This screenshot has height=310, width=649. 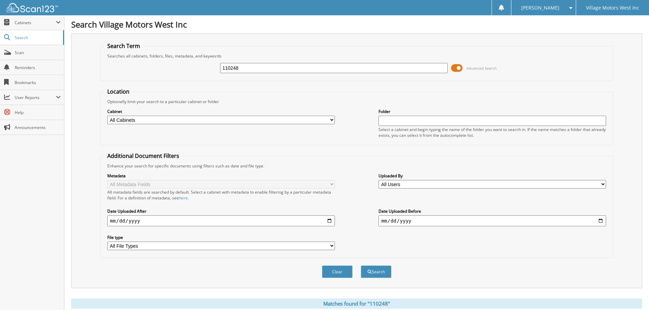 I want to click on span: Announcements, so click(x=37, y=127).